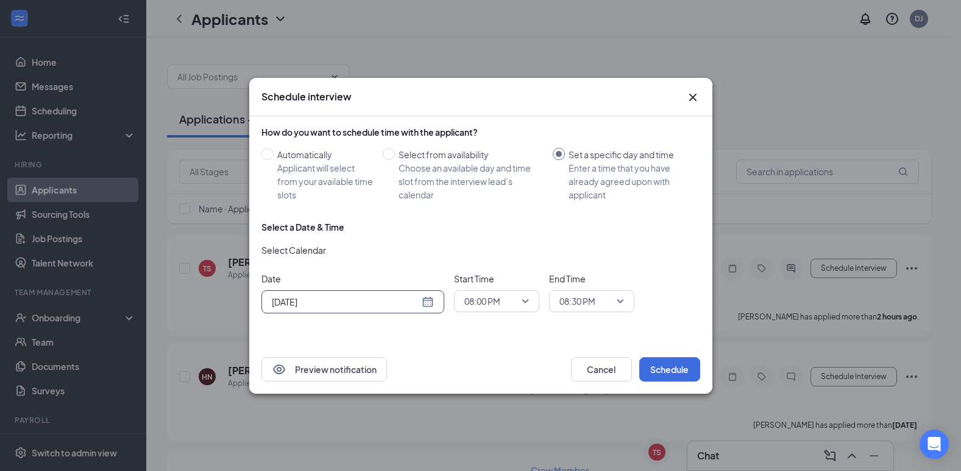 This screenshot has width=961, height=471. I want to click on span: Date, so click(353, 279).